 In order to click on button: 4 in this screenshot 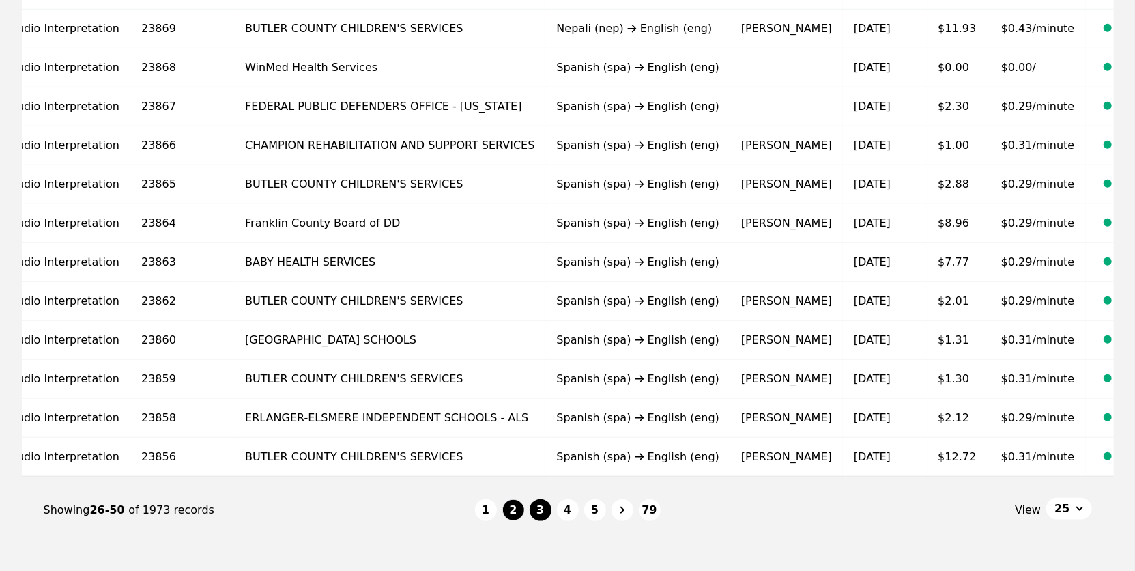, I will do `click(568, 510)`.